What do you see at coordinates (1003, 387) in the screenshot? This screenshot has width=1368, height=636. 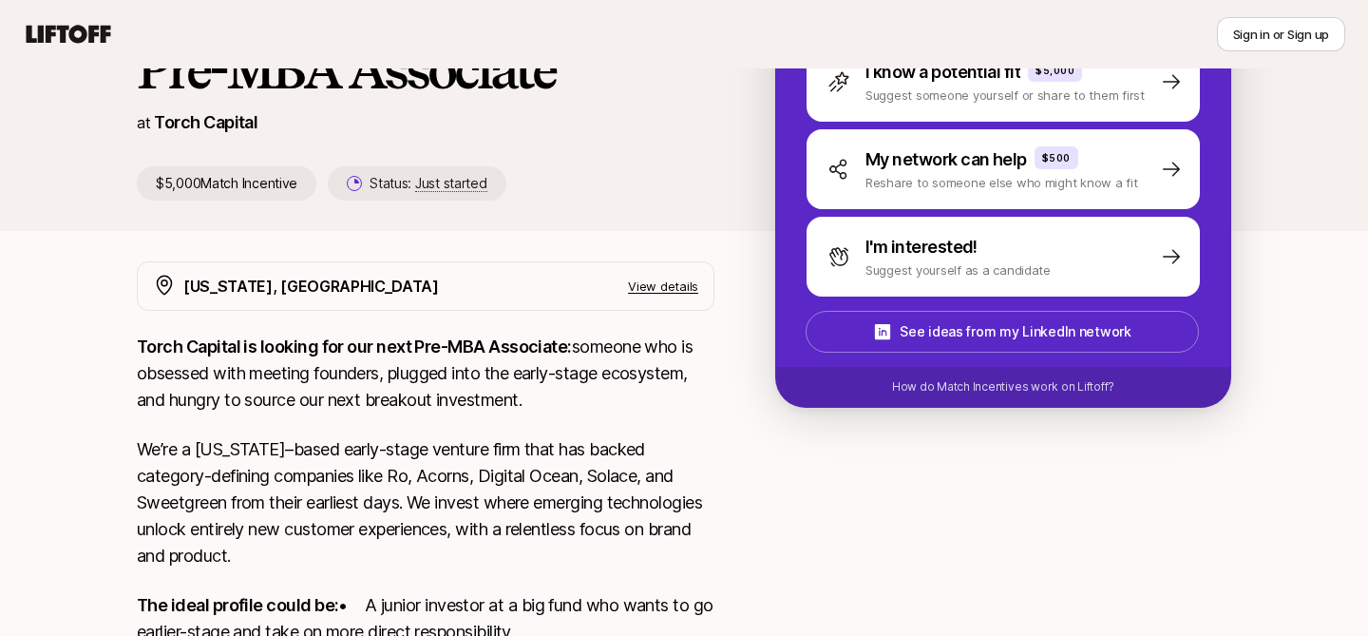 I see `p: How do Match Incentives work on Liftoff?` at bounding box center [1003, 387].